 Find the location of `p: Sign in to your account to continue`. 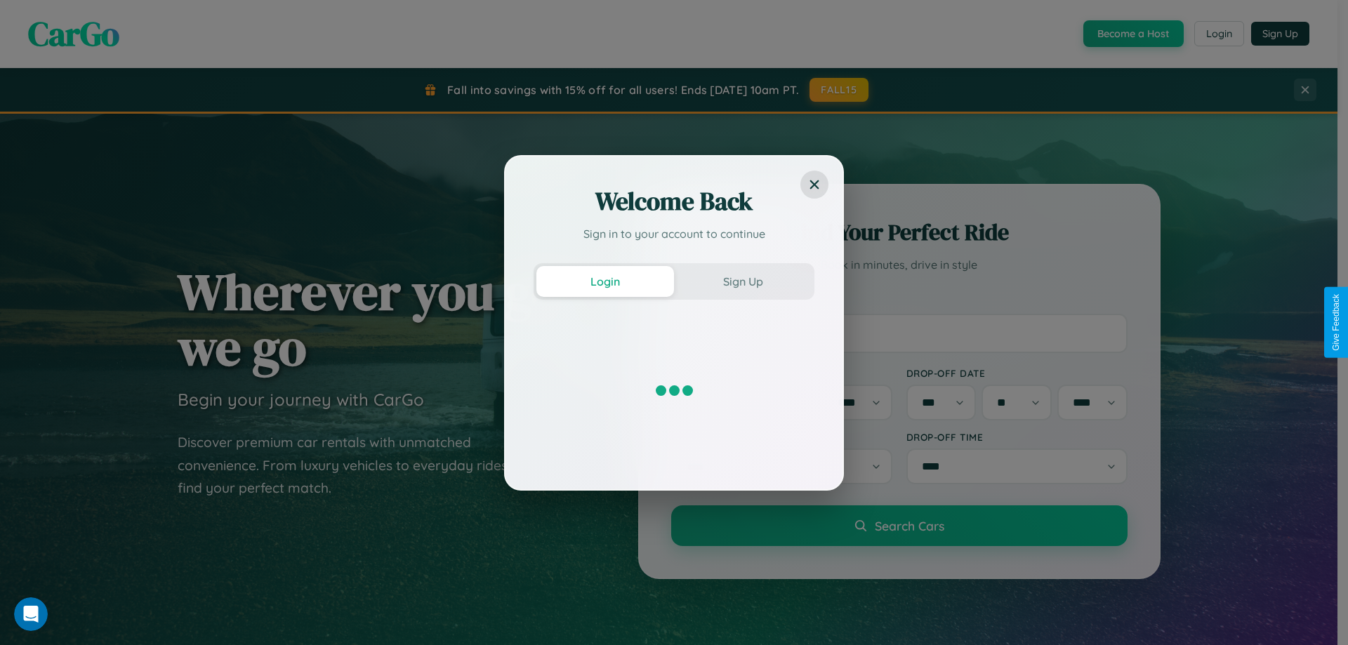

p: Sign in to your account to continue is located at coordinates (674, 234).